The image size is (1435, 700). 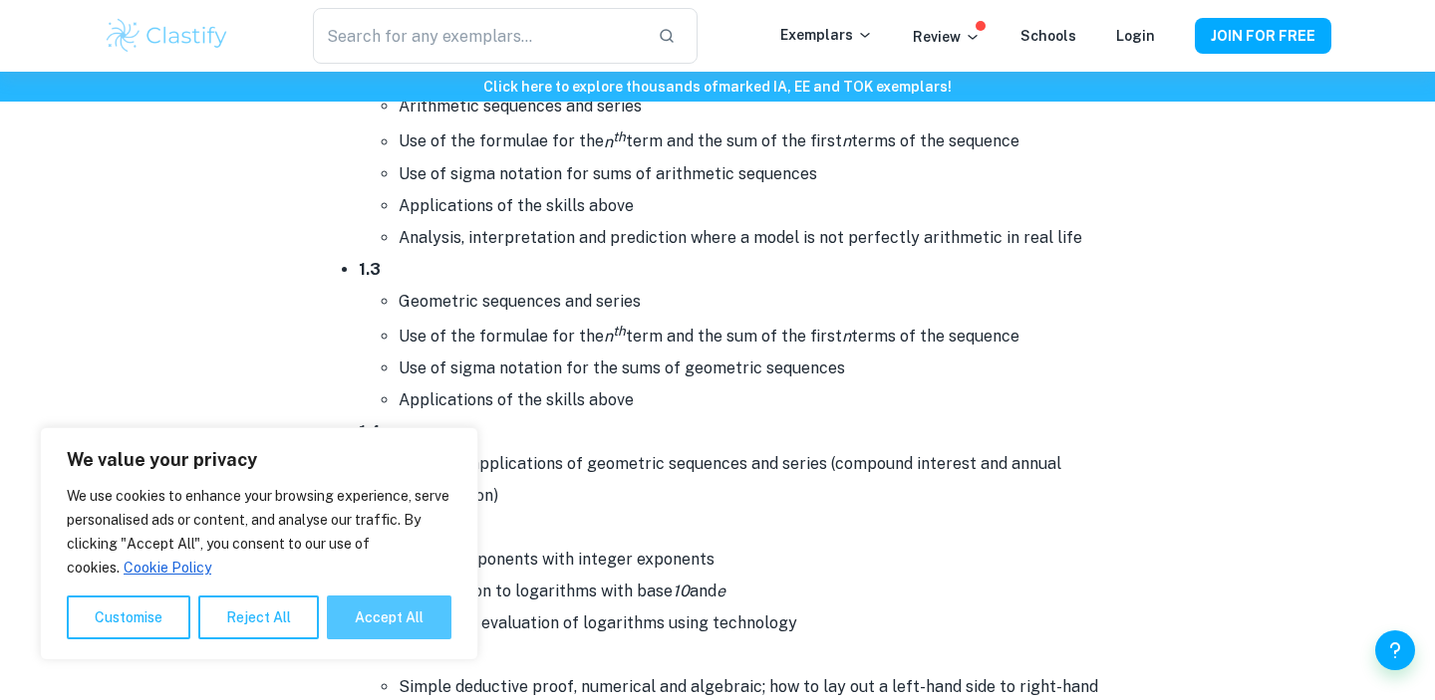 I want to click on a: Cookie Policy, so click(x=167, y=568).